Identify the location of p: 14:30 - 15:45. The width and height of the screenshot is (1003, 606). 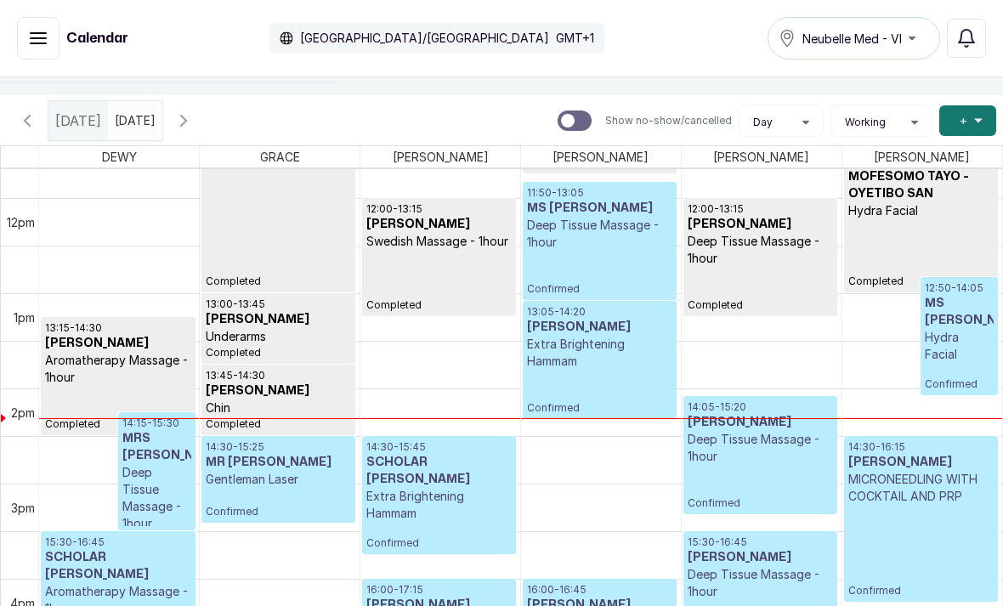
(439, 447).